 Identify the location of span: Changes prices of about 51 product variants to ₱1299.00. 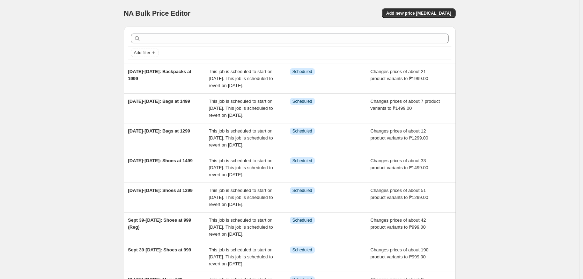
(400, 194).